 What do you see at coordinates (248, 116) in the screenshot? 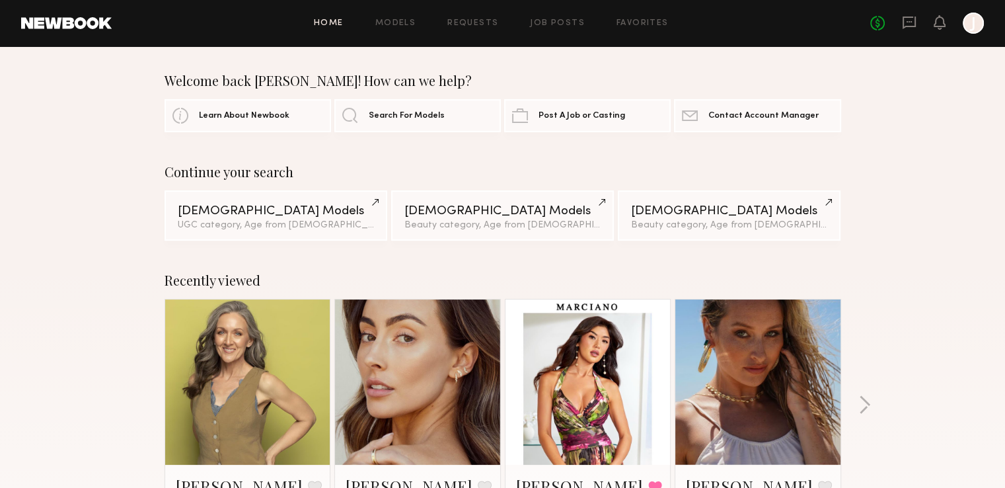
I see `a: Learn About Newbook` at bounding box center [248, 116].